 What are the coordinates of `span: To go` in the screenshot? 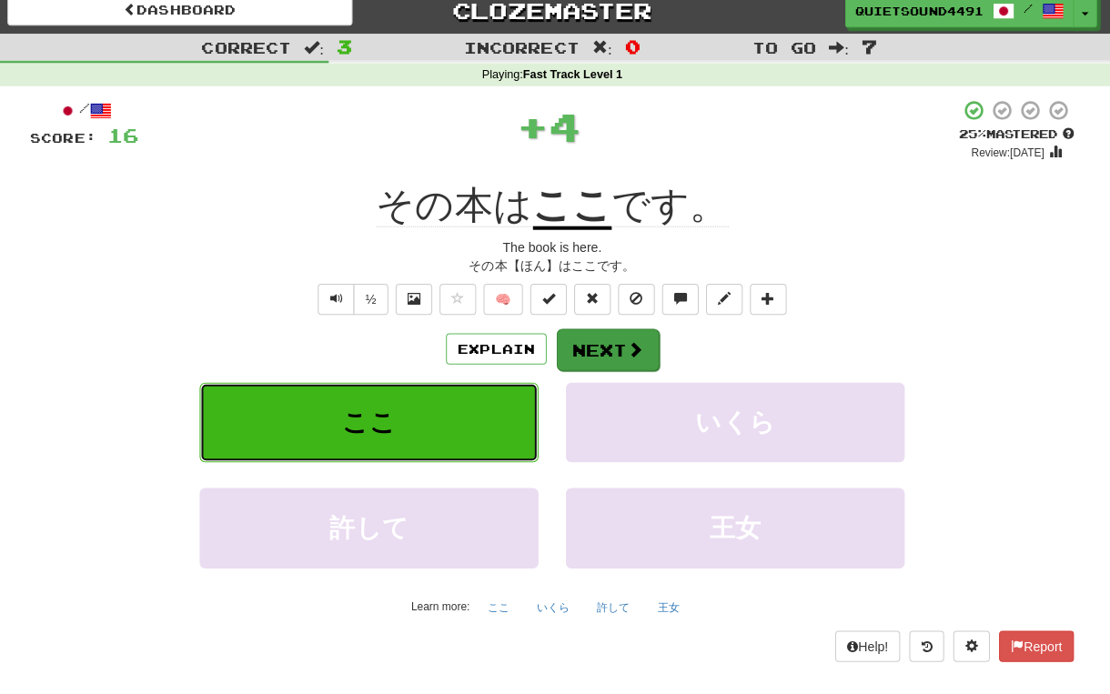 It's located at (785, 52).